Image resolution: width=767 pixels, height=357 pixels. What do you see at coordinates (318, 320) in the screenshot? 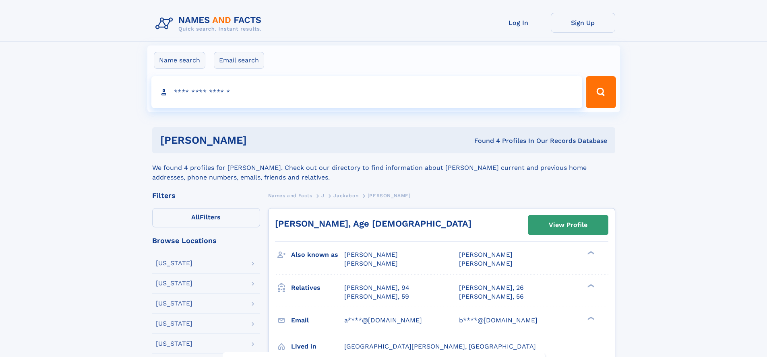
I see `h3: Email` at bounding box center [318, 320].